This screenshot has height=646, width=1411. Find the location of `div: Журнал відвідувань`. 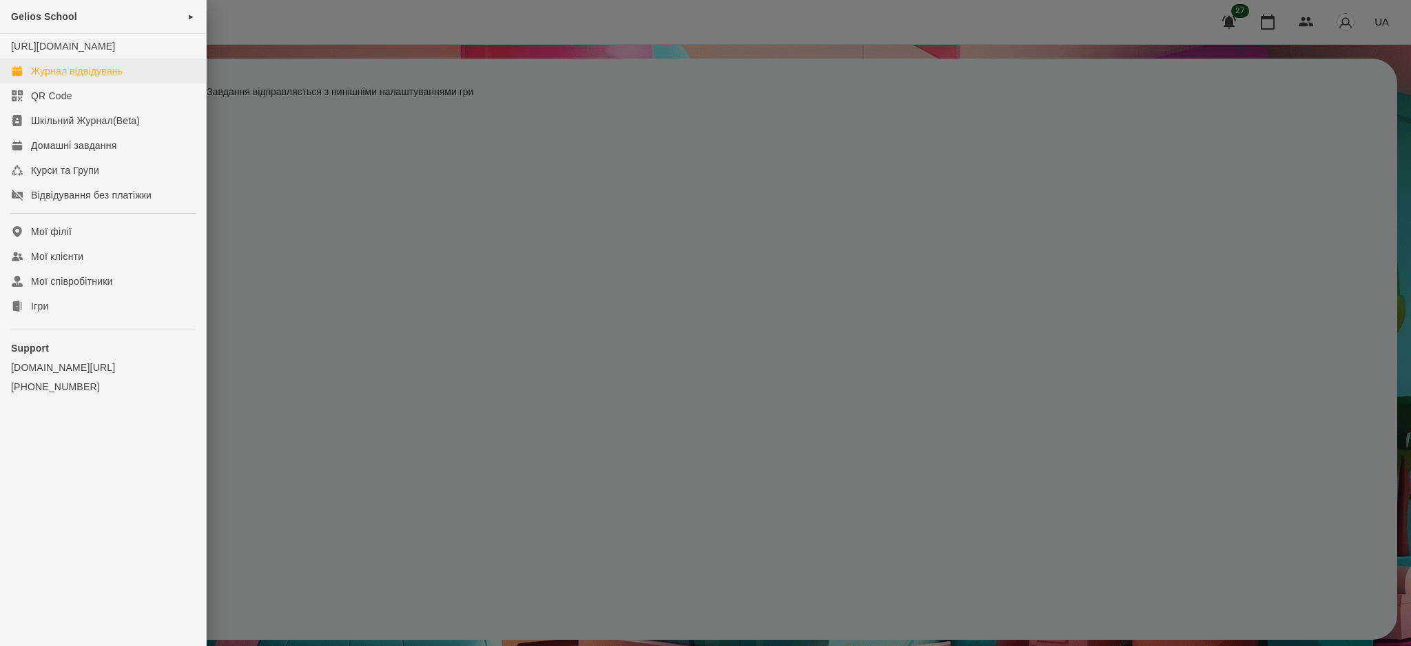

div: Журнал відвідувань is located at coordinates (76, 71).